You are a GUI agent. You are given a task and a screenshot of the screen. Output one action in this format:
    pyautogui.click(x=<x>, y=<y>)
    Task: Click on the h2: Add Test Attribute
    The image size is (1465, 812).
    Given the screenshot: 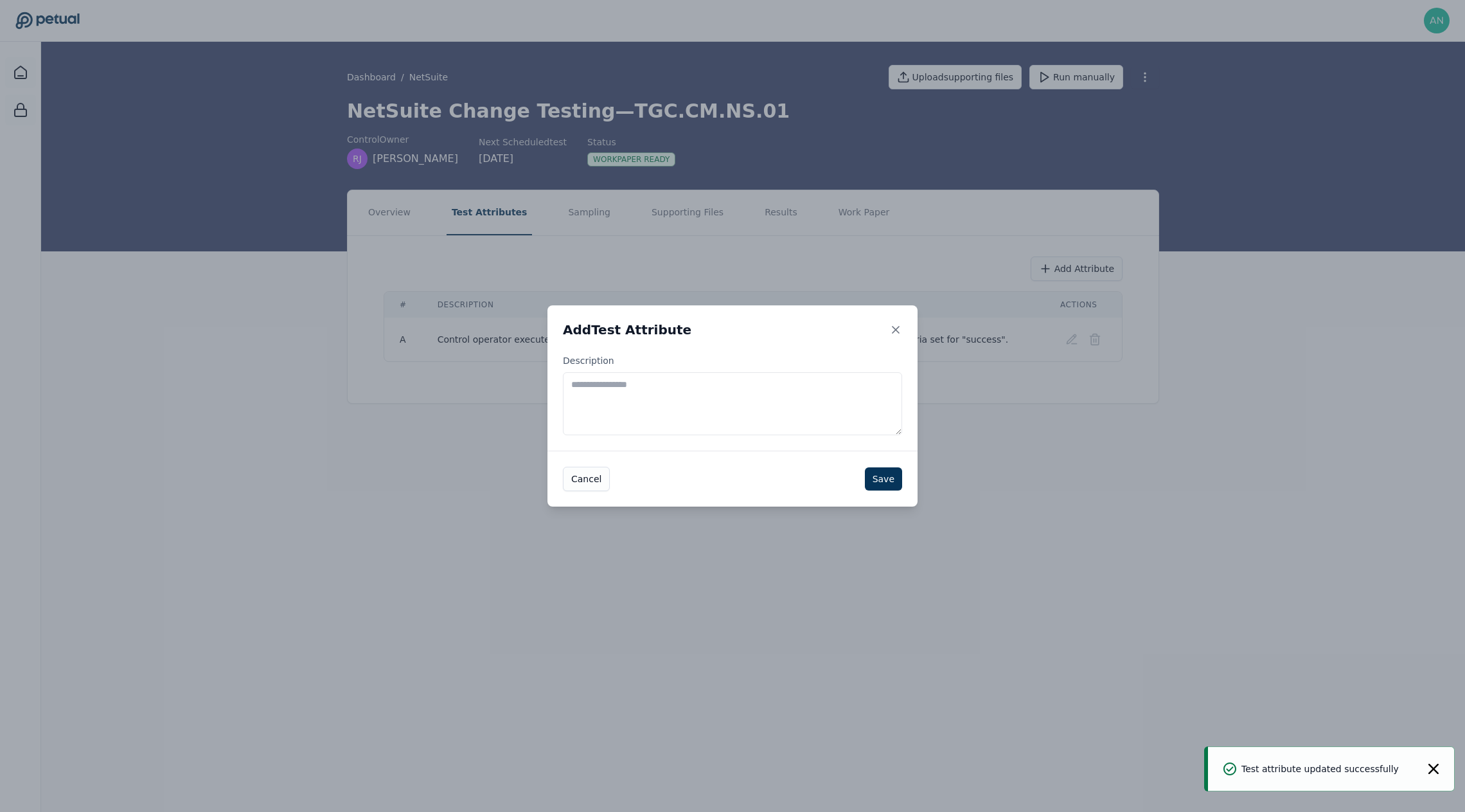 What is the action you would take?
    pyautogui.click(x=628, y=329)
    